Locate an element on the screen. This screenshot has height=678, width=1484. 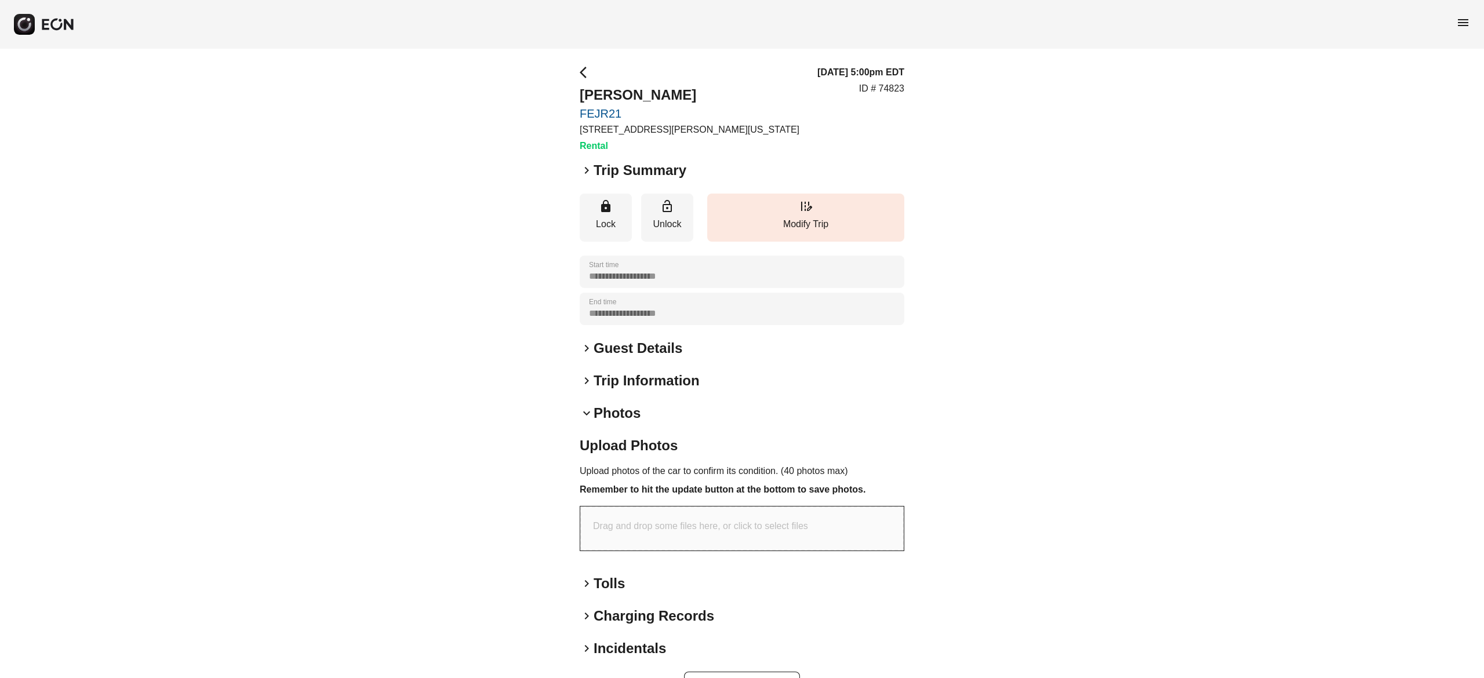
span: edit_road is located at coordinates (806, 206).